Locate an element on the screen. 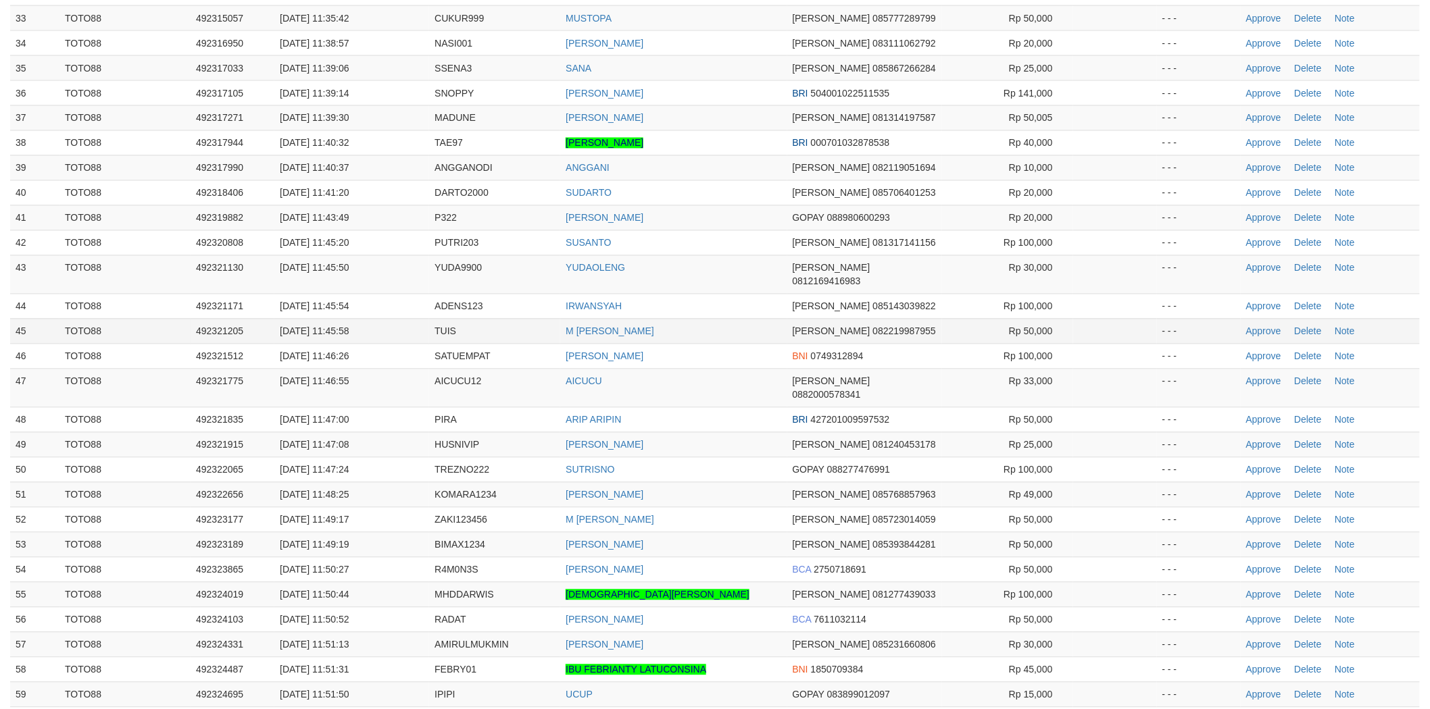  td: 50 is located at coordinates (34, 470).